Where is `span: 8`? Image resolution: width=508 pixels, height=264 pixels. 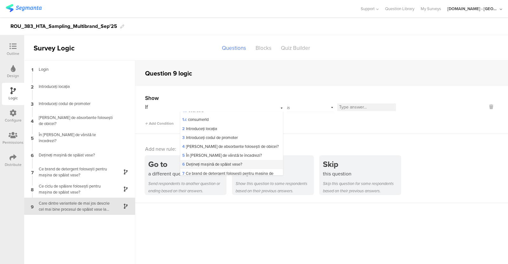 span: 8 is located at coordinates (32, 189).